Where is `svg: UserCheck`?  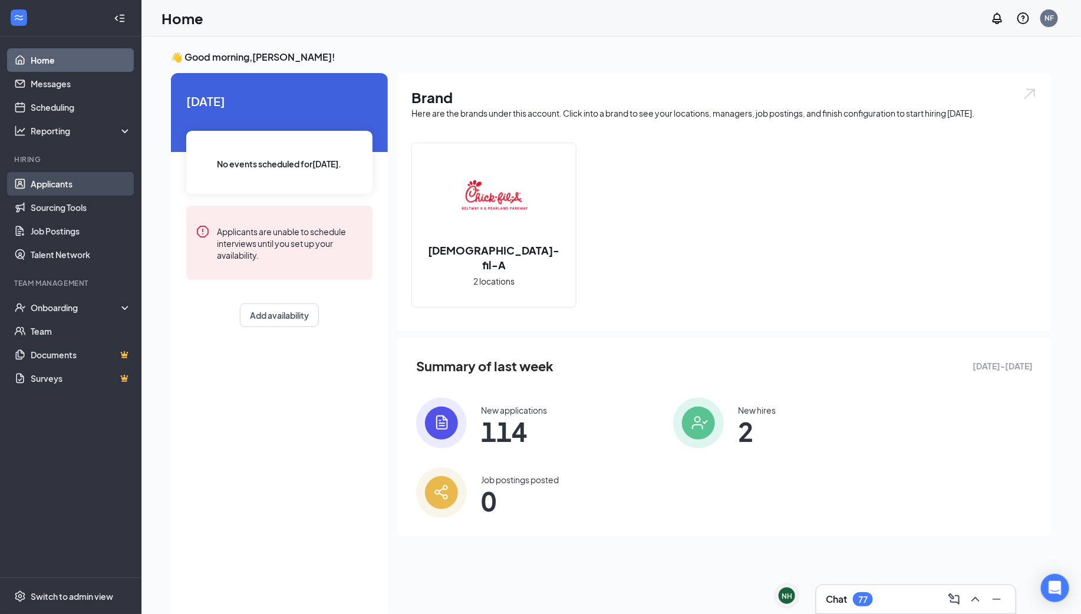 svg: UserCheck is located at coordinates (20, 308).